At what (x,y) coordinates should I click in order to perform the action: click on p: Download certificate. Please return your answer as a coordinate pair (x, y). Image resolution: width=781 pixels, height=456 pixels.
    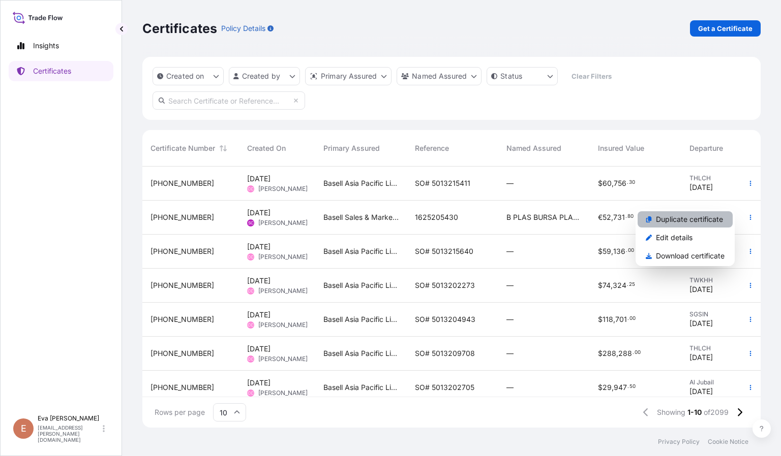
    Looking at the image, I should click on (690, 256).